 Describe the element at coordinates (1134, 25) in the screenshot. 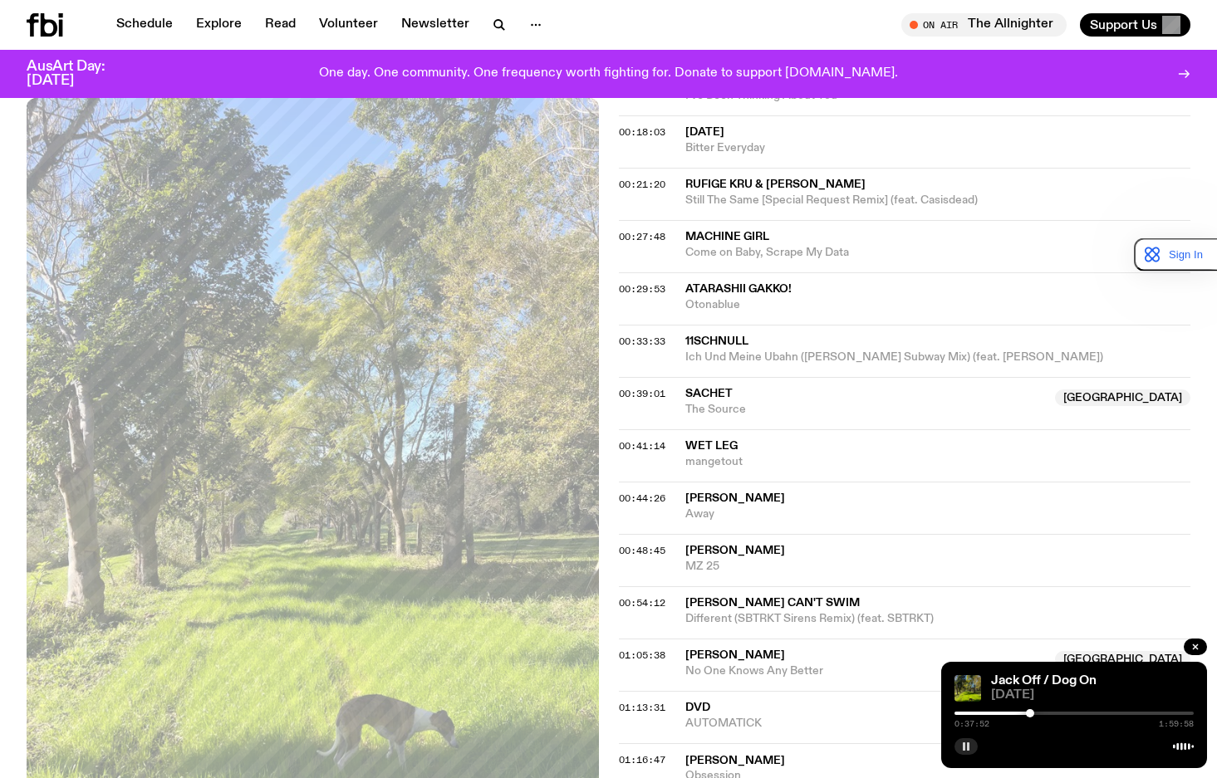

I see `button: Support Us` at that location.